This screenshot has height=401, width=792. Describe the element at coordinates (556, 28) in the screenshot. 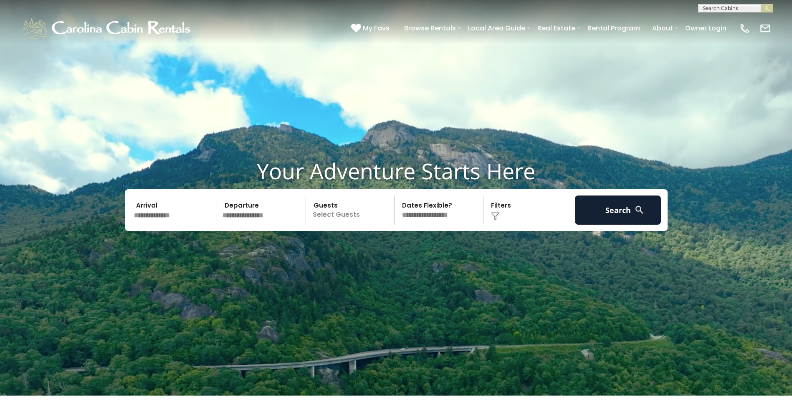

I see `a: Real Estate` at that location.